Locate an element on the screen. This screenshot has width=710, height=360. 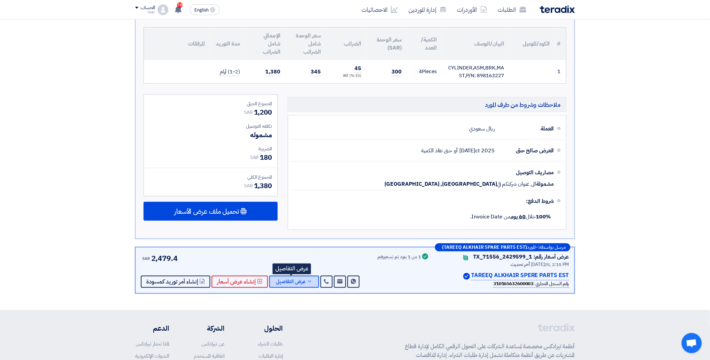
td: 1 is located at coordinates (560, 71).